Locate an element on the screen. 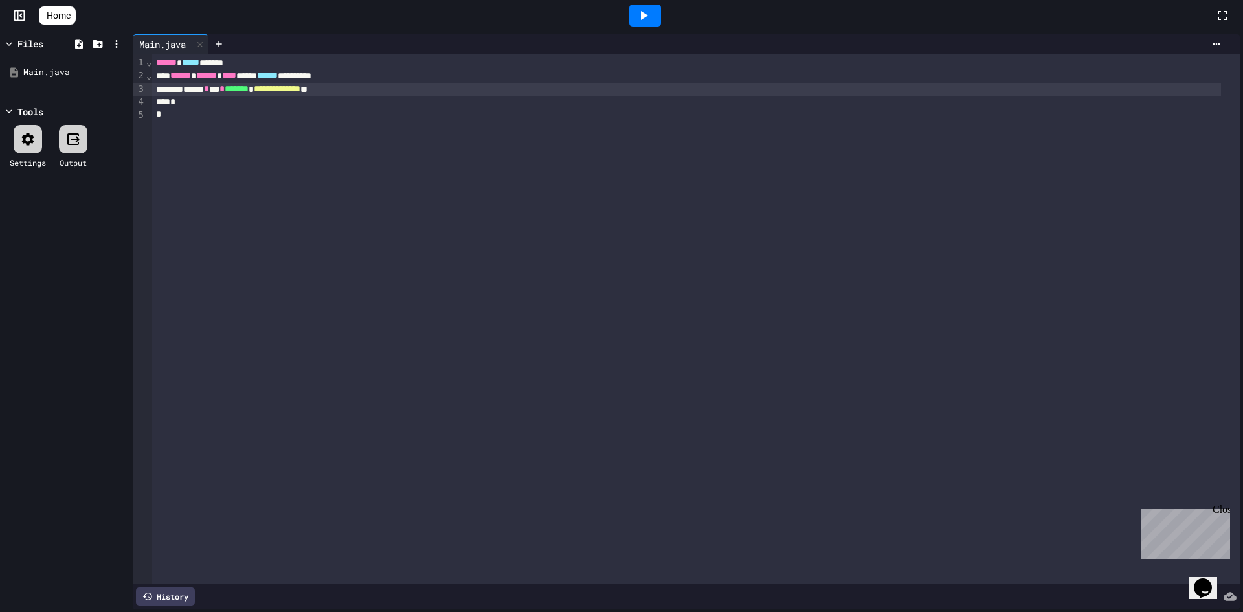  a: Home is located at coordinates (57, 16).